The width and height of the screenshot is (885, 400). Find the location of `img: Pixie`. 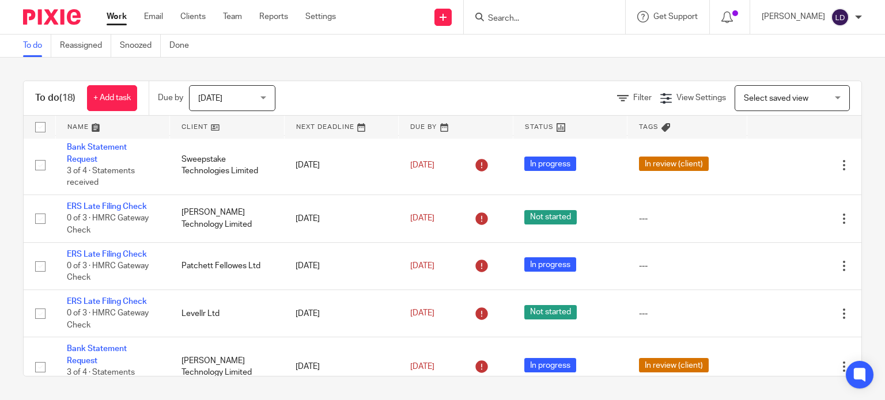

img: Pixie is located at coordinates (52, 17).